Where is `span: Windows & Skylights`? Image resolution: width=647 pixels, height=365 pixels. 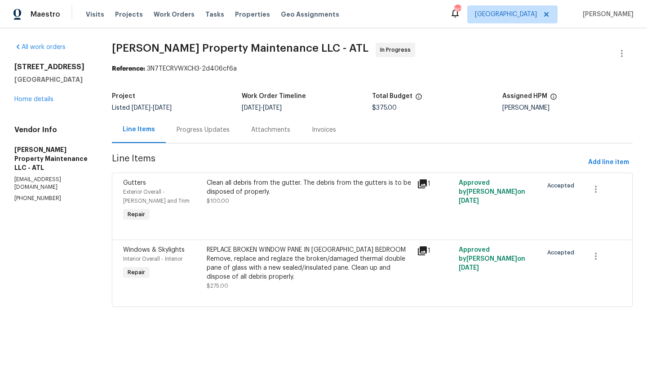 span: Windows & Skylights is located at coordinates (154, 250).